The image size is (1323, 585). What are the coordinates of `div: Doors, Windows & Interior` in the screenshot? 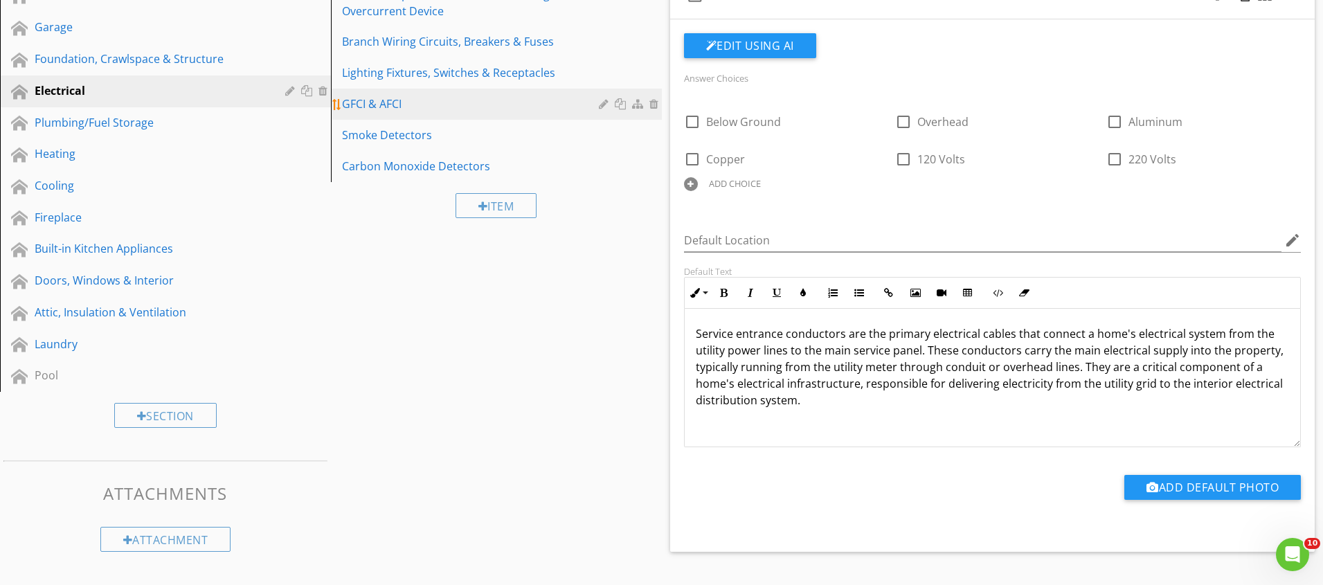 It's located at (150, 280).